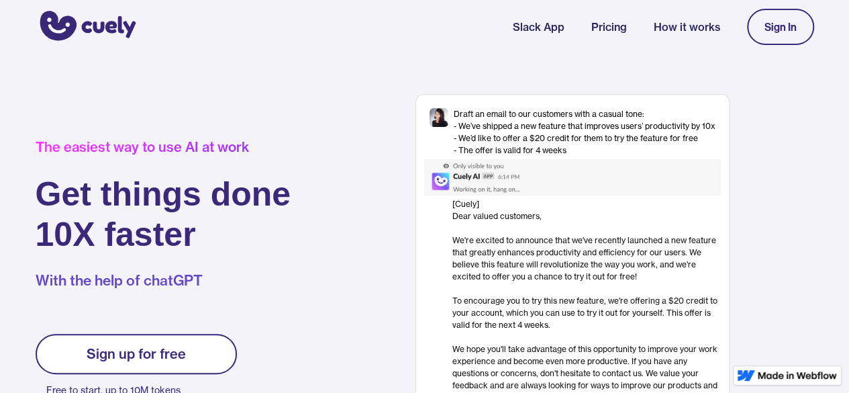 This screenshot has height=393, width=849. I want to click on a: Sign In, so click(781, 27).